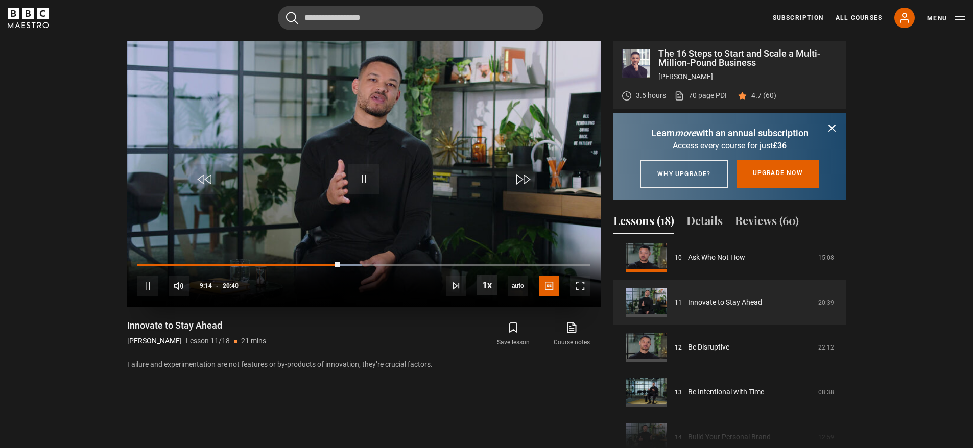 This screenshot has width=973, height=448. I want to click on a: BBC Maestro, so click(28, 18).